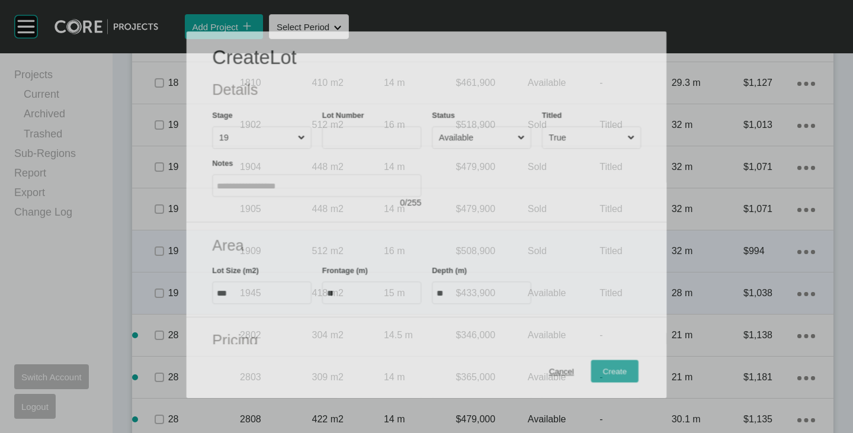  I want to click on label: Lot Number, so click(342, 115).